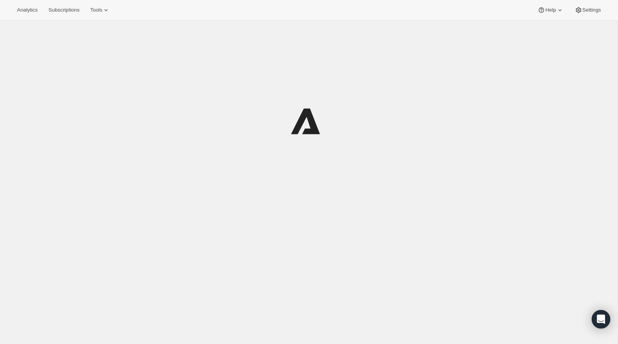 This screenshot has width=618, height=344. Describe the element at coordinates (591, 10) in the screenshot. I see `span: Settings` at that location.